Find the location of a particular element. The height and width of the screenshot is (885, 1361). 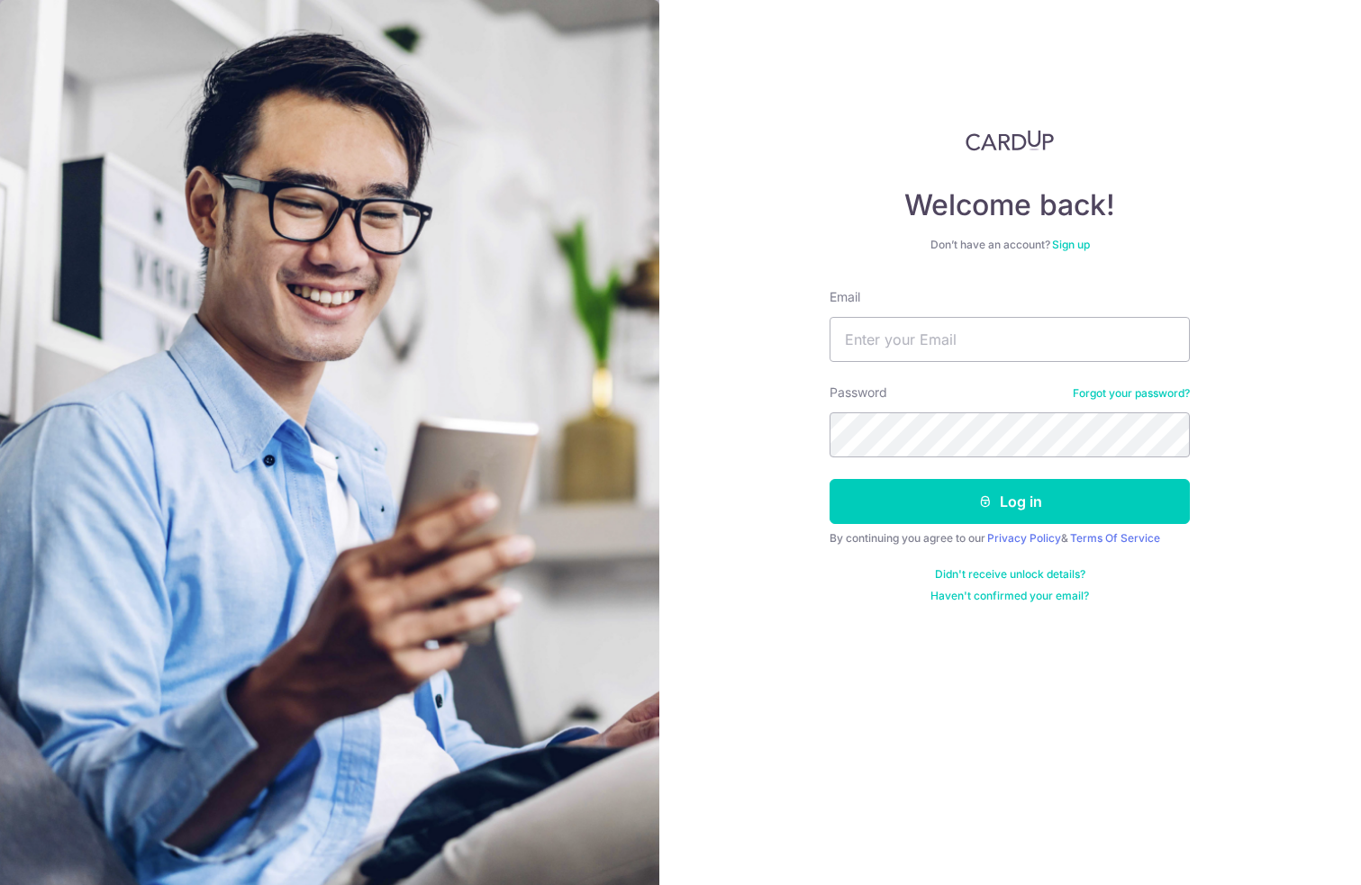

div: By continuing you agree to our & is located at coordinates (1009, 539).